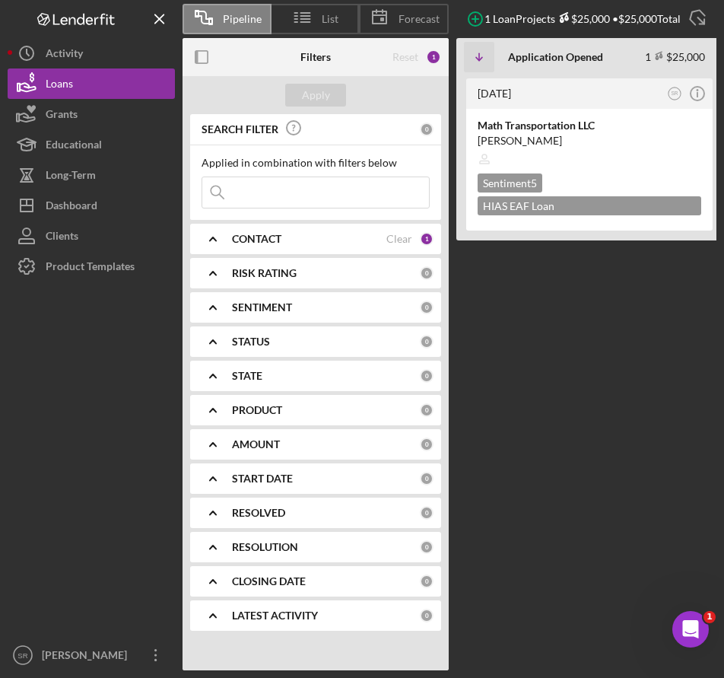  Describe the element at coordinates (91, 236) in the screenshot. I see `a: Clients` at that location.